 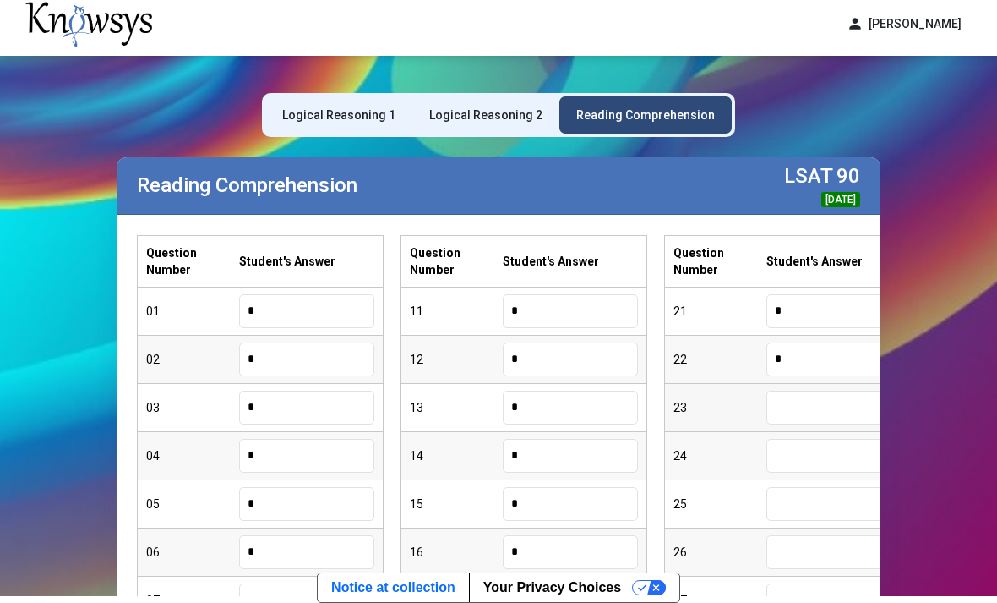 I want to click on div: 24, so click(x=720, y=455).